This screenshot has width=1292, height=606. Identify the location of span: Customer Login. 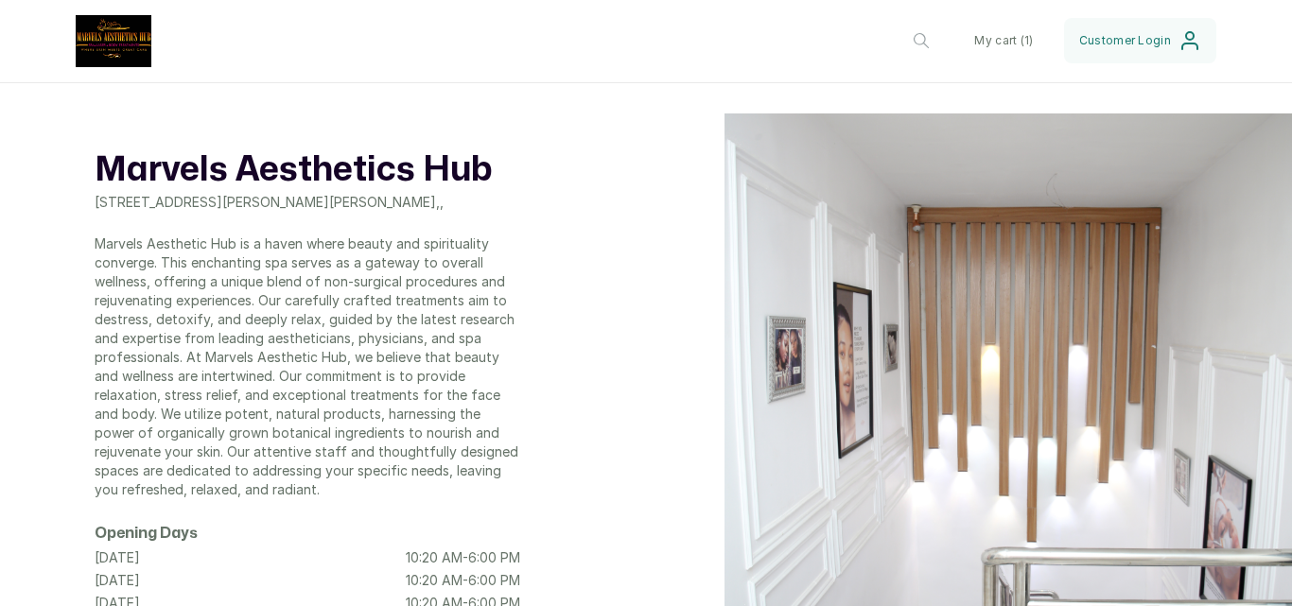
(1125, 41).